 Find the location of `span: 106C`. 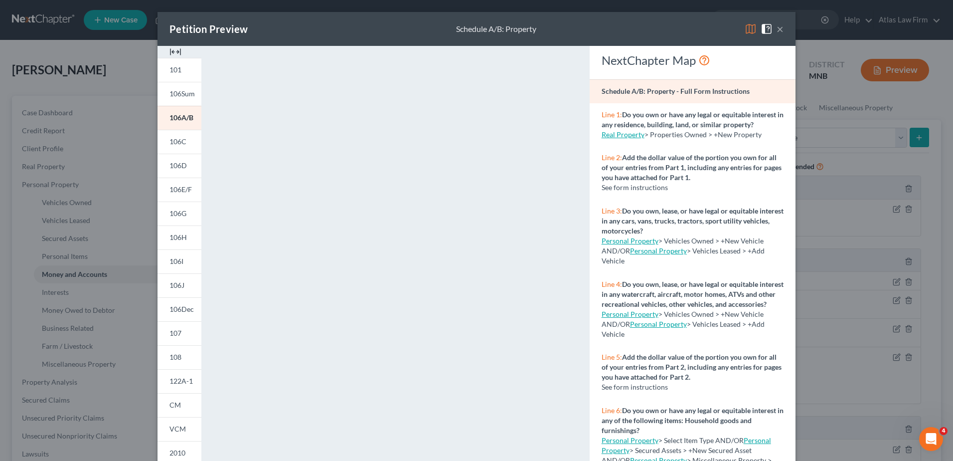

span: 106C is located at coordinates (178, 141).